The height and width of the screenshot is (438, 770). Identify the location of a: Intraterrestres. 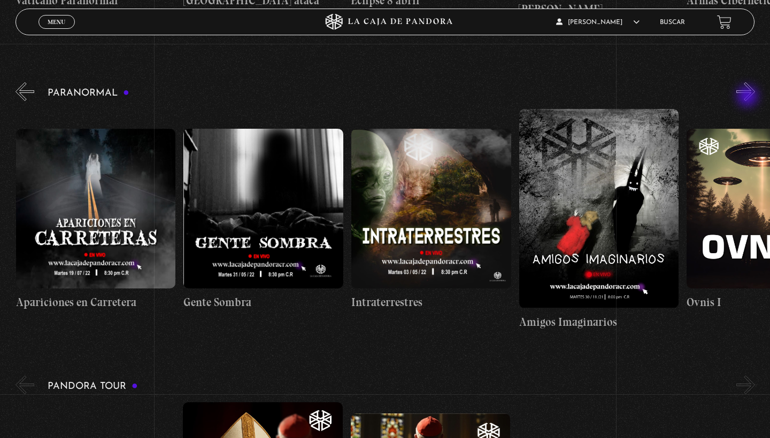
(431, 220).